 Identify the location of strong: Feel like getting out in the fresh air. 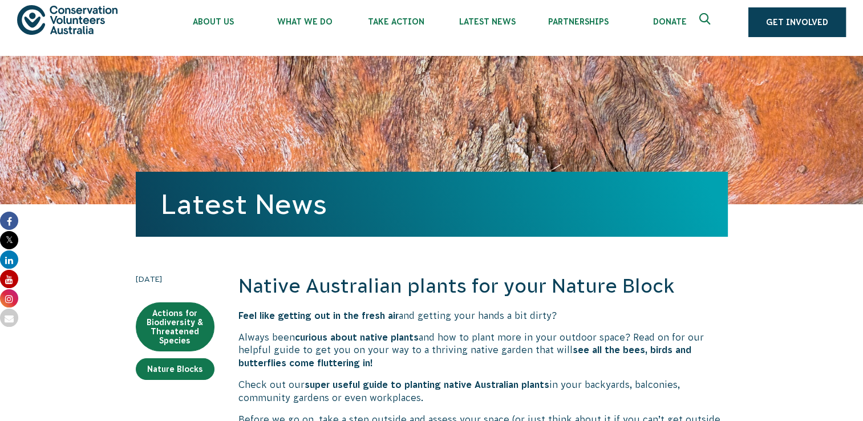
(318, 316).